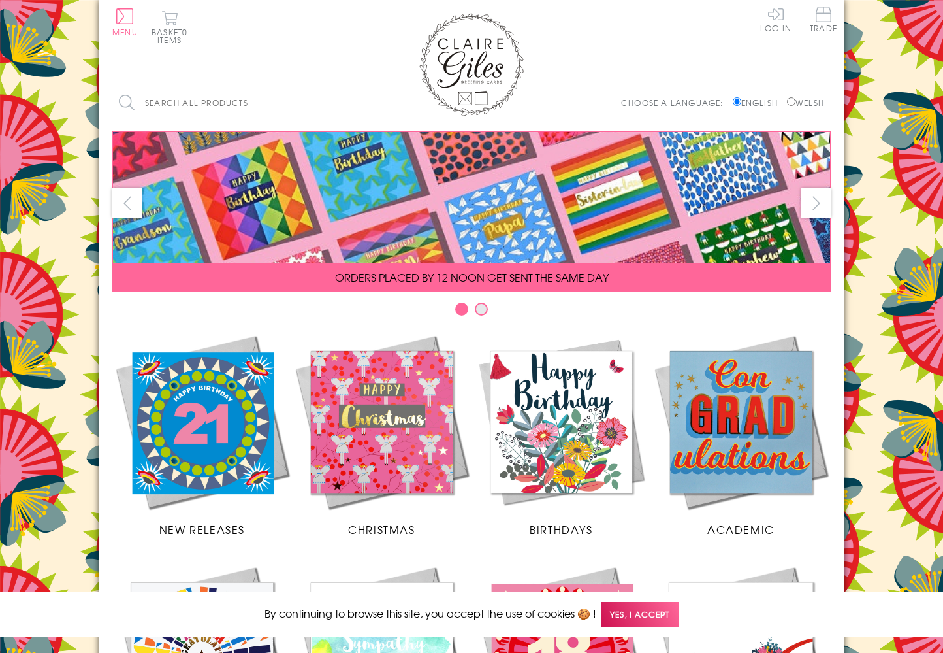 This screenshot has height=653, width=943. What do you see at coordinates (791, 101) in the screenshot?
I see `input: Welsh` at bounding box center [791, 101].